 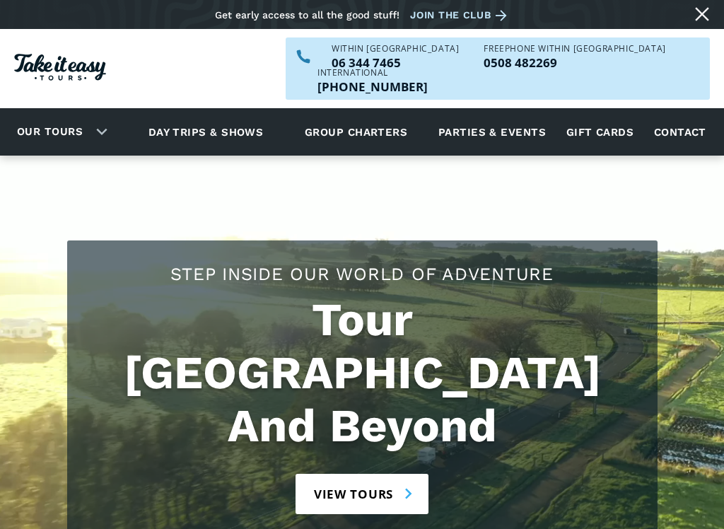 What do you see at coordinates (395, 62) in the screenshot?
I see `p: 06 344 7465` at bounding box center [395, 62].